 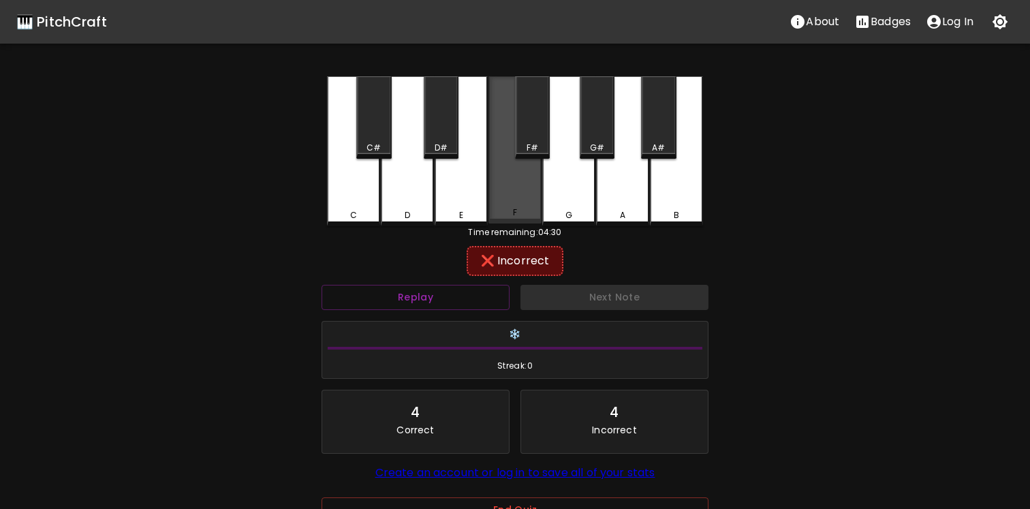 What do you see at coordinates (61, 22) in the screenshot?
I see `div: 🎹 PitchCraft` at bounding box center [61, 22].